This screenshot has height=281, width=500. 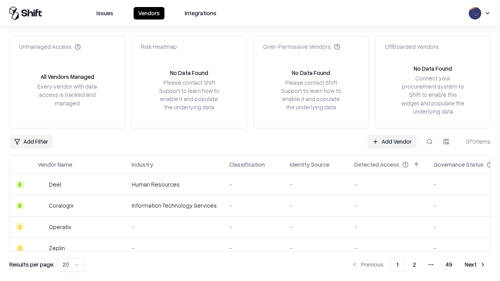 I want to click on button: 49, so click(x=449, y=265).